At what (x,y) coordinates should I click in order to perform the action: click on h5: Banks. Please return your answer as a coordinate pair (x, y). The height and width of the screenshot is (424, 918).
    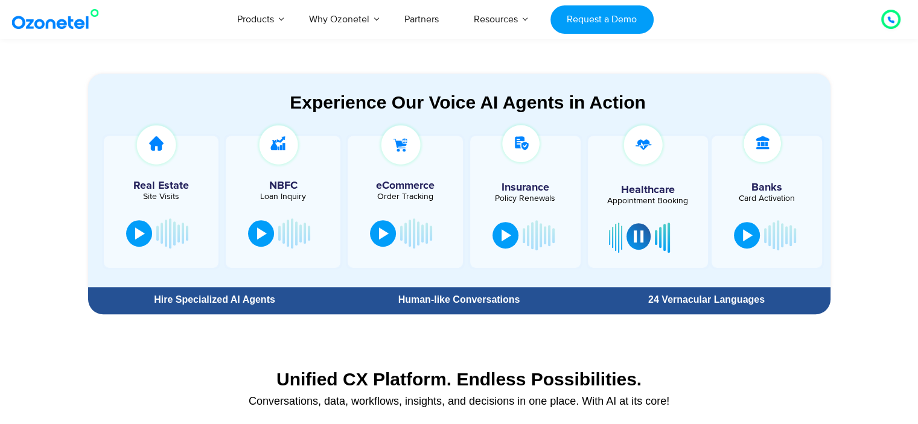
    Looking at the image, I should click on (767, 188).